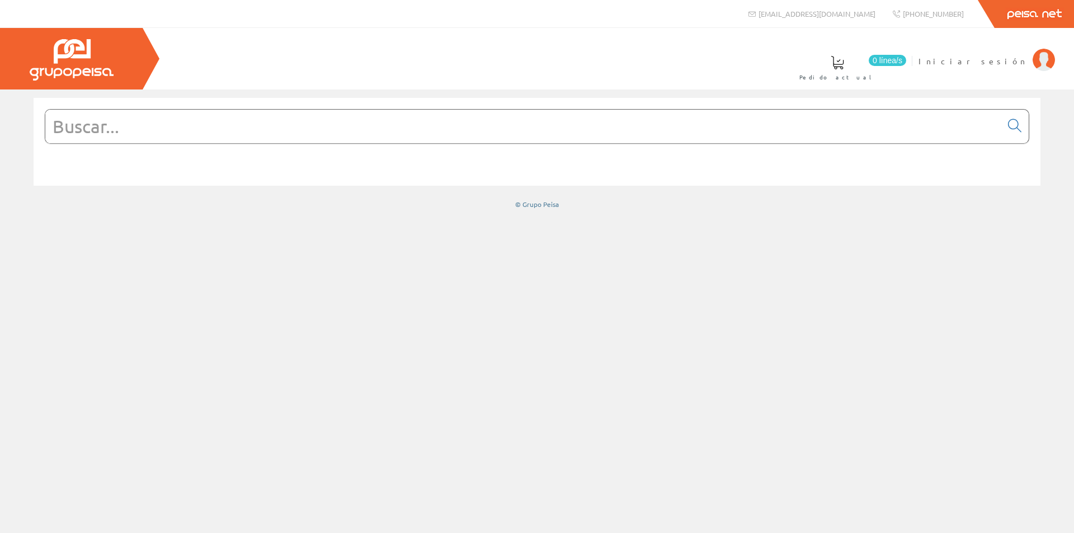 This screenshot has width=1074, height=533. Describe the element at coordinates (887, 60) in the screenshot. I see `span: 0 línea/s` at that location.